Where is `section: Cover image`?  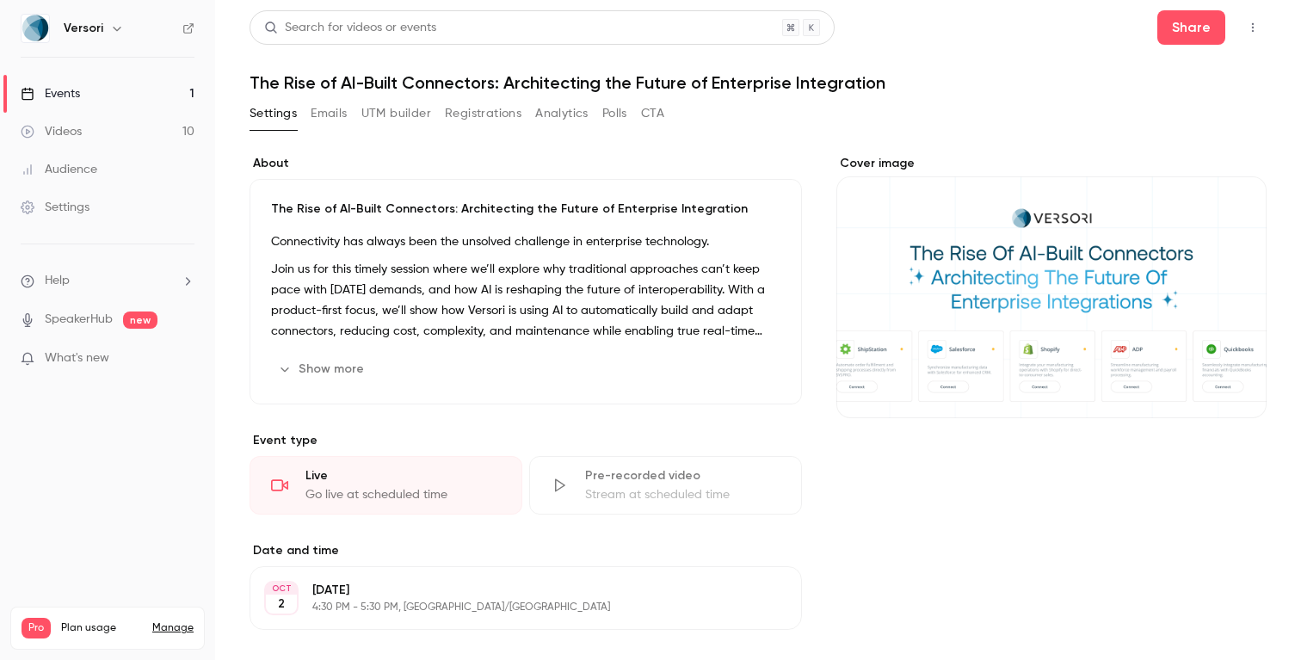
section: Cover image is located at coordinates (1052, 287).